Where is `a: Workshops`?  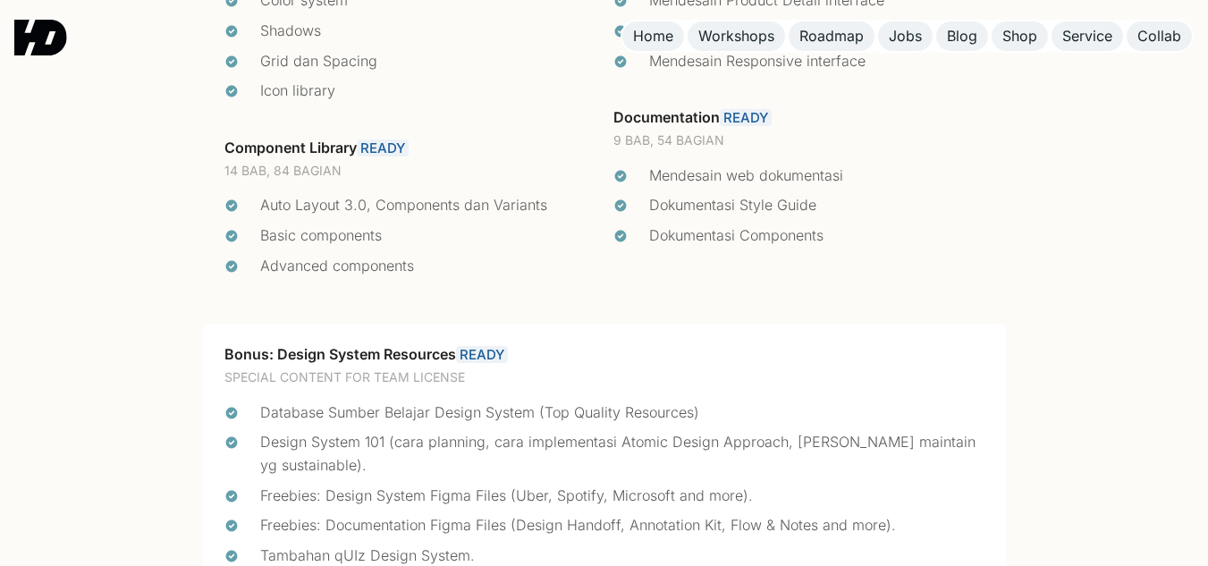
a: Workshops is located at coordinates (736, 36).